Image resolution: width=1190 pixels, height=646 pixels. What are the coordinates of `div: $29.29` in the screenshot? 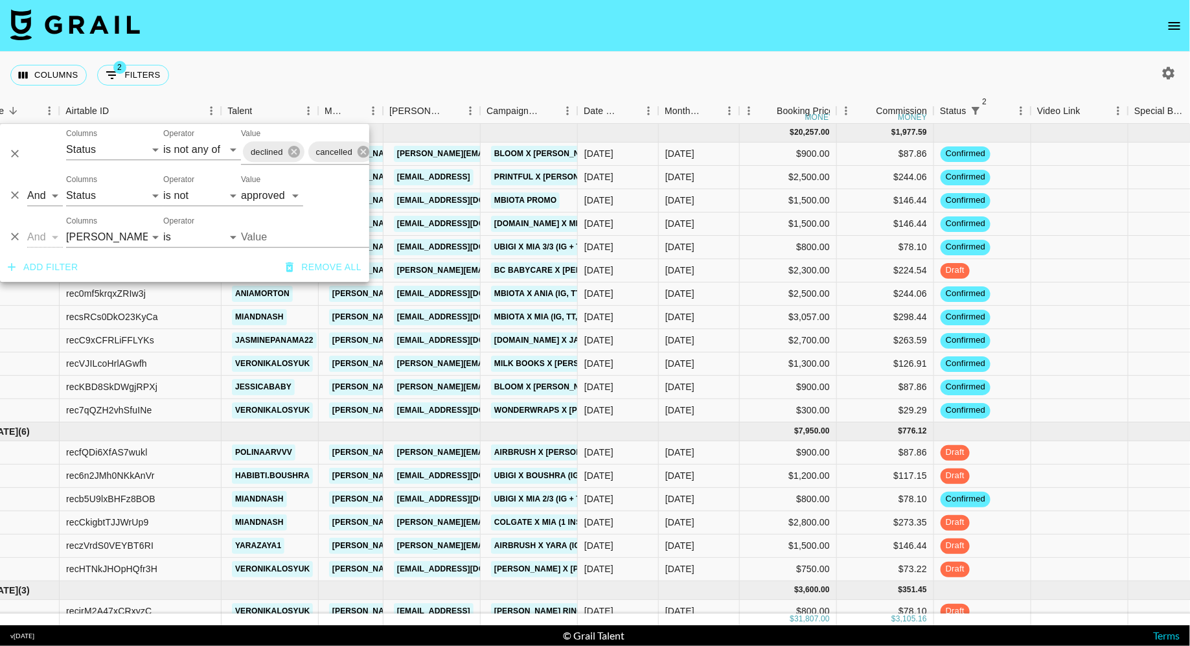 It's located at (885, 411).